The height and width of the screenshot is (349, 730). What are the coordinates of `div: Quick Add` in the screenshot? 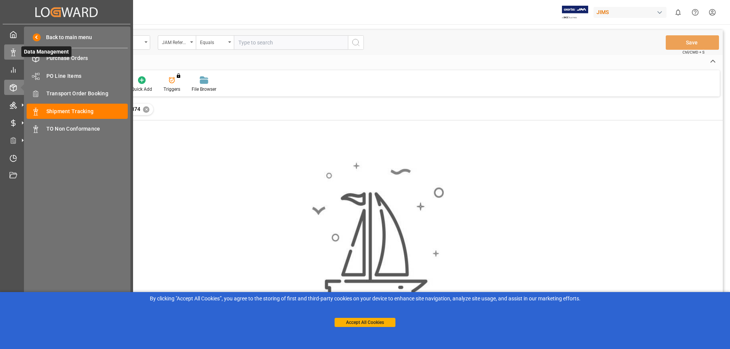 It's located at (141, 89).